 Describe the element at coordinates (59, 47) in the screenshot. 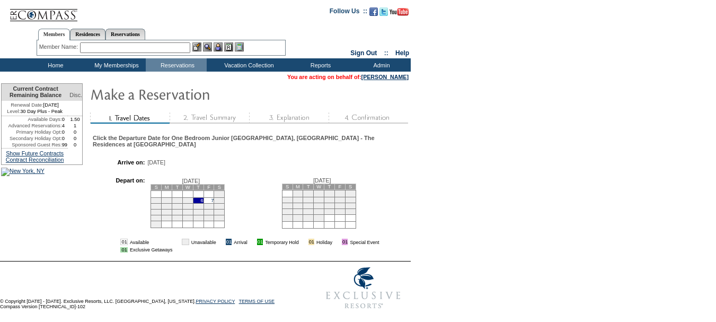

I see `div: Member Name:` at that location.